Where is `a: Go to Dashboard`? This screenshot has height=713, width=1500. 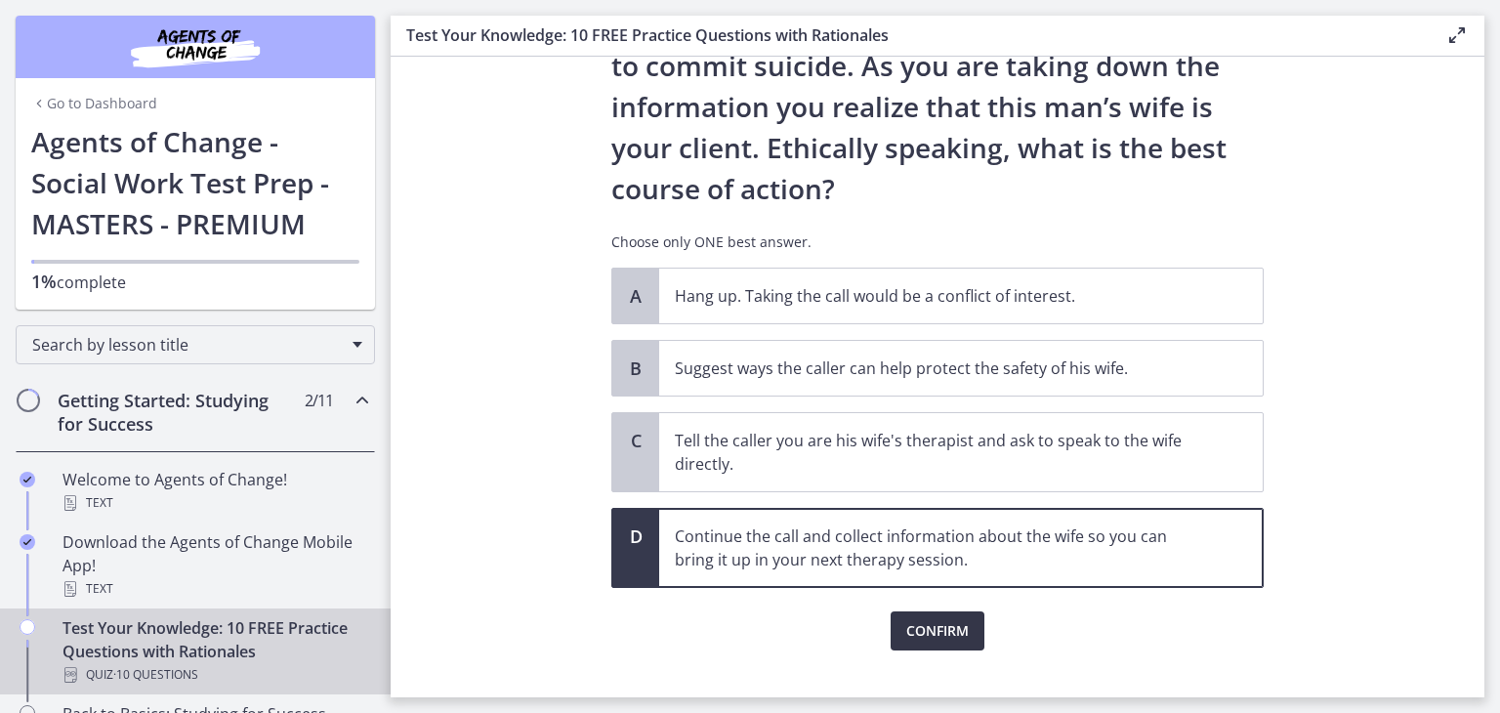
a: Go to Dashboard is located at coordinates (94, 104).